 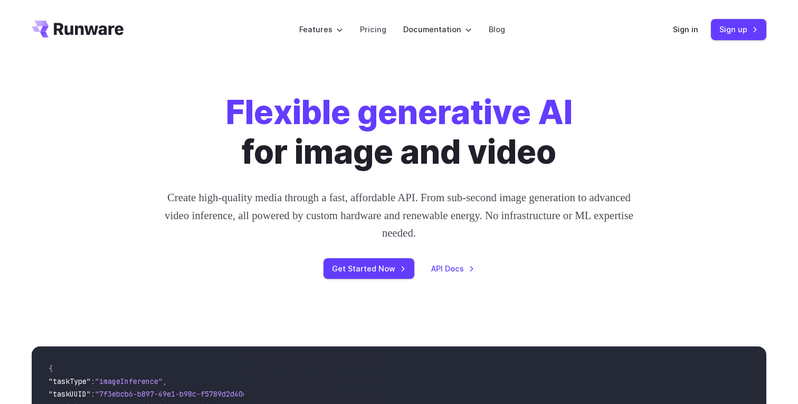 I want to click on a: Sign up, so click(x=739, y=29).